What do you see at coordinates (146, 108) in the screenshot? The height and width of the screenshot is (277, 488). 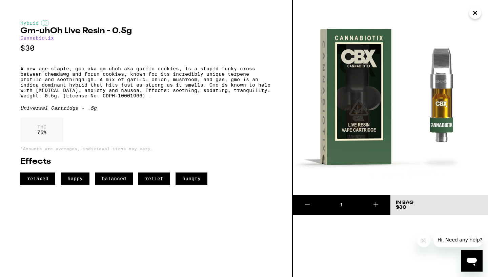 I see `div: Universal Cartridge - .5g` at bounding box center [146, 108].